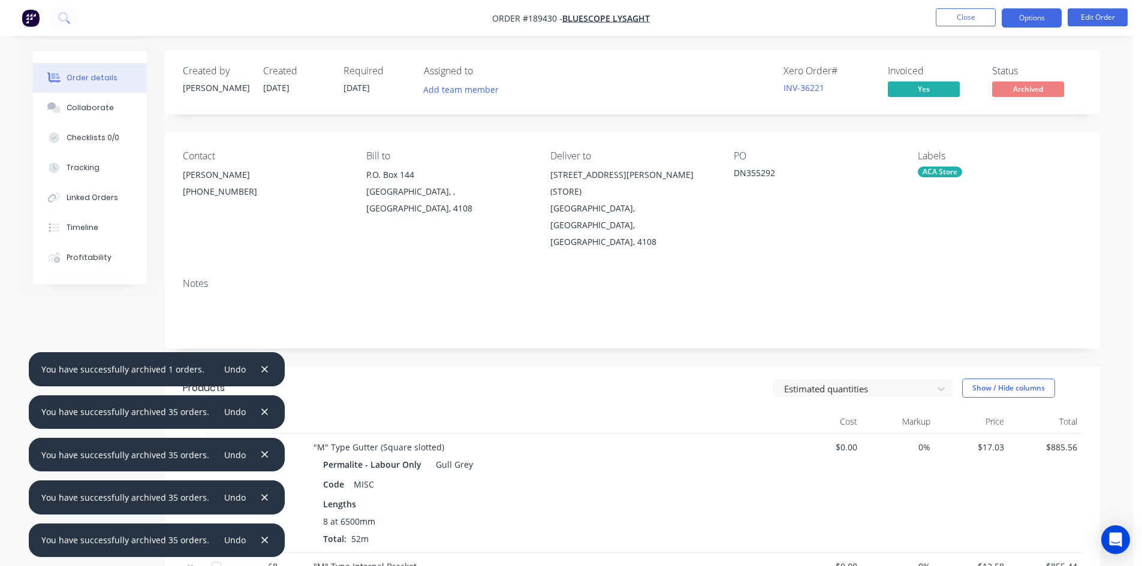  Describe the element at coordinates (90, 108) in the screenshot. I see `button: Collaborate` at that location.